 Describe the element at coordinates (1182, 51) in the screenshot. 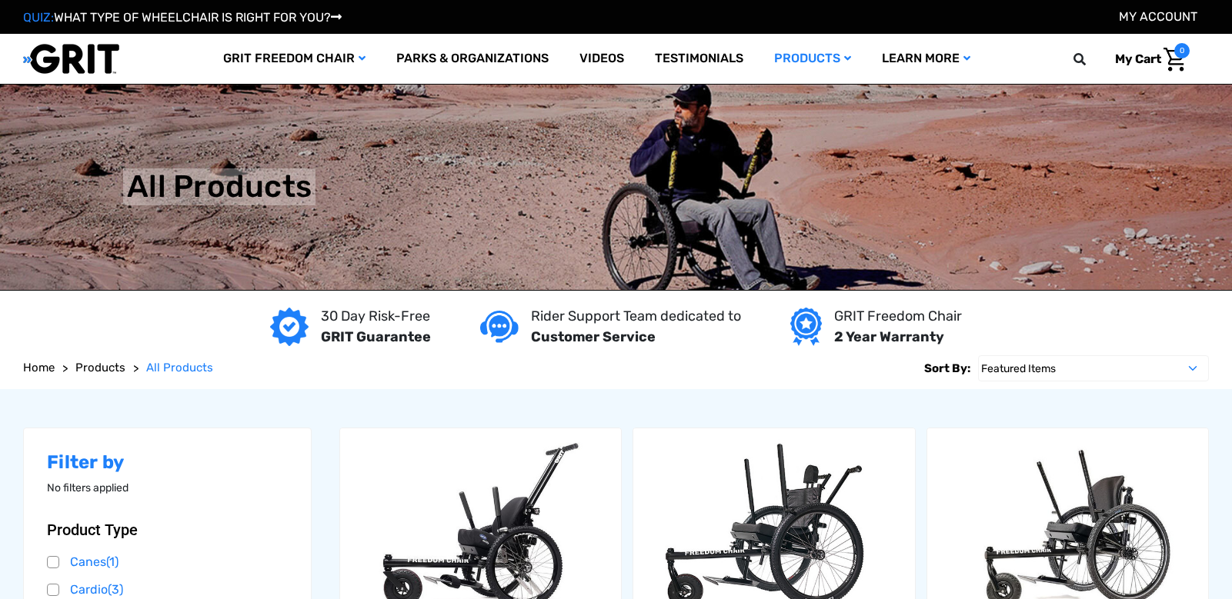

I see `span: 0` at that location.